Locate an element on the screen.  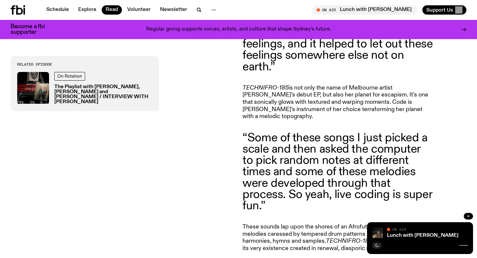
span: On Air is located at coordinates (399, 229).